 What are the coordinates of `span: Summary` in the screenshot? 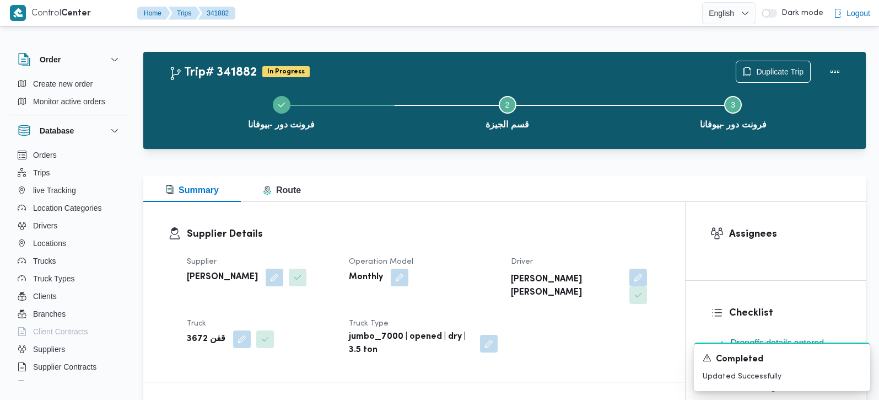 It's located at (192, 190).